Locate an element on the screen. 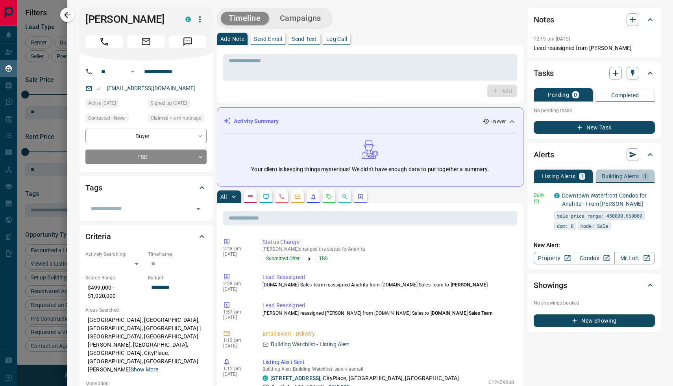 This screenshot has width=673, height=386. span: Building Watchlist is located at coordinates (312, 369).